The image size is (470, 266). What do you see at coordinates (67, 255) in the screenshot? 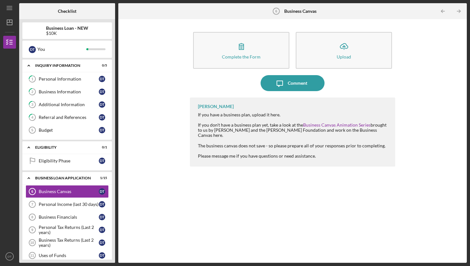
I see `a: 11Uses of FundsDT` at bounding box center [67, 255].